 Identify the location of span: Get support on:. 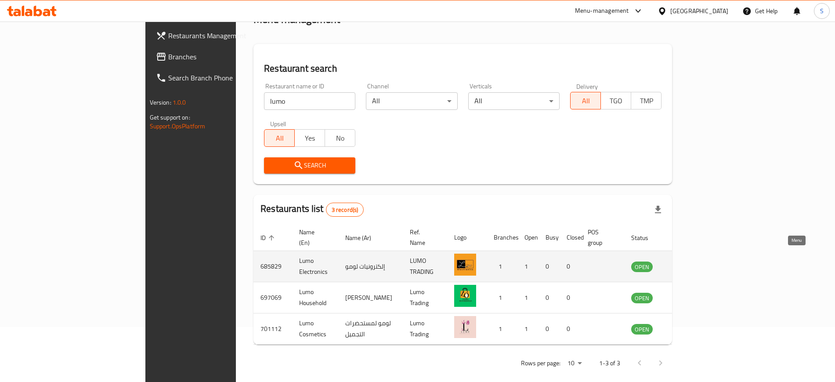
(170, 117).